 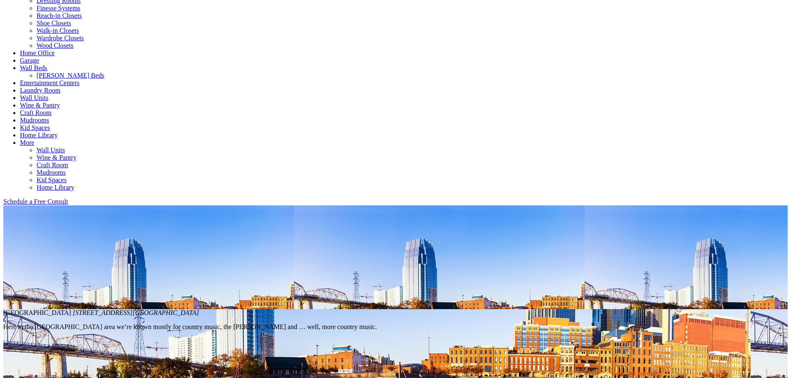 I want to click on a: Finesse Systems, so click(x=58, y=8).